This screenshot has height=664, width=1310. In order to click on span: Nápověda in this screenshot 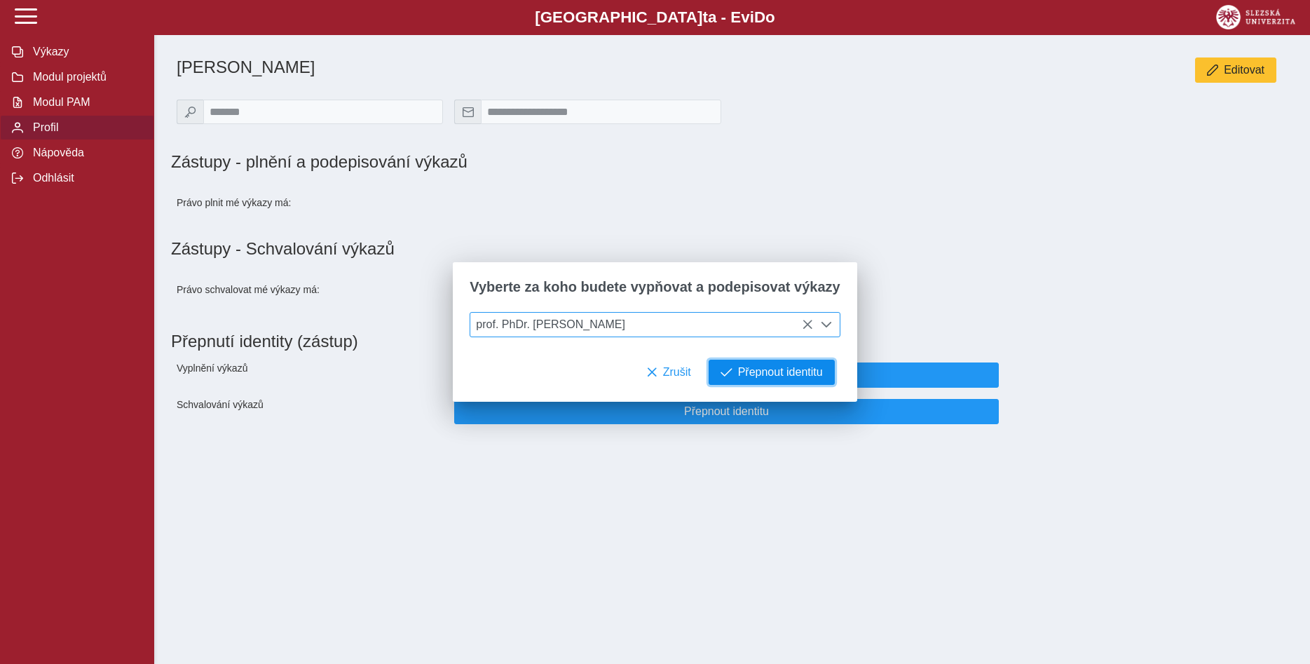, I will do `click(86, 153)`.